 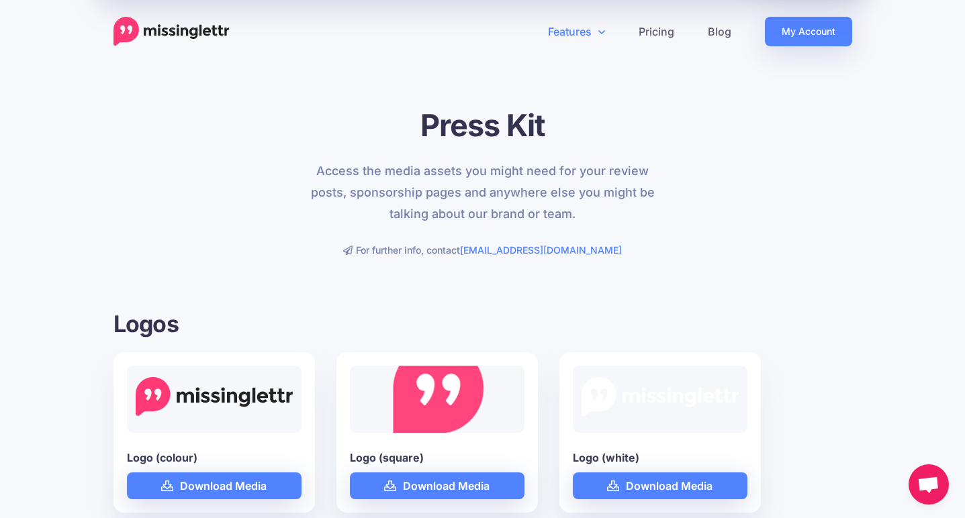 I want to click on img: logo-square.png, so click(x=437, y=397).